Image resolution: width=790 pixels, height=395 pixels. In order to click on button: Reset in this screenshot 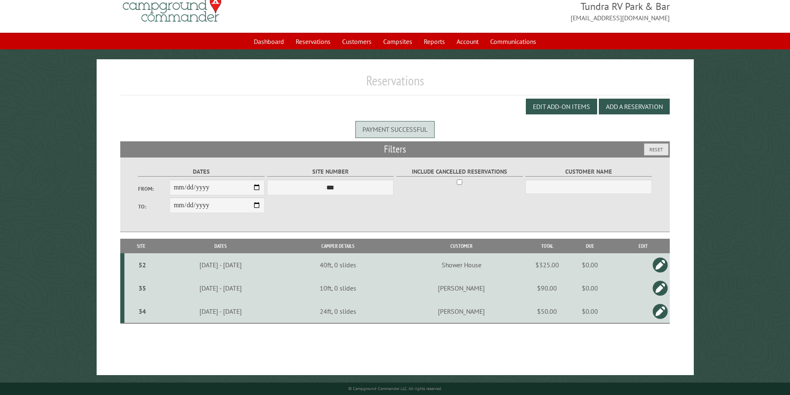, I will do `click(656, 149)`.